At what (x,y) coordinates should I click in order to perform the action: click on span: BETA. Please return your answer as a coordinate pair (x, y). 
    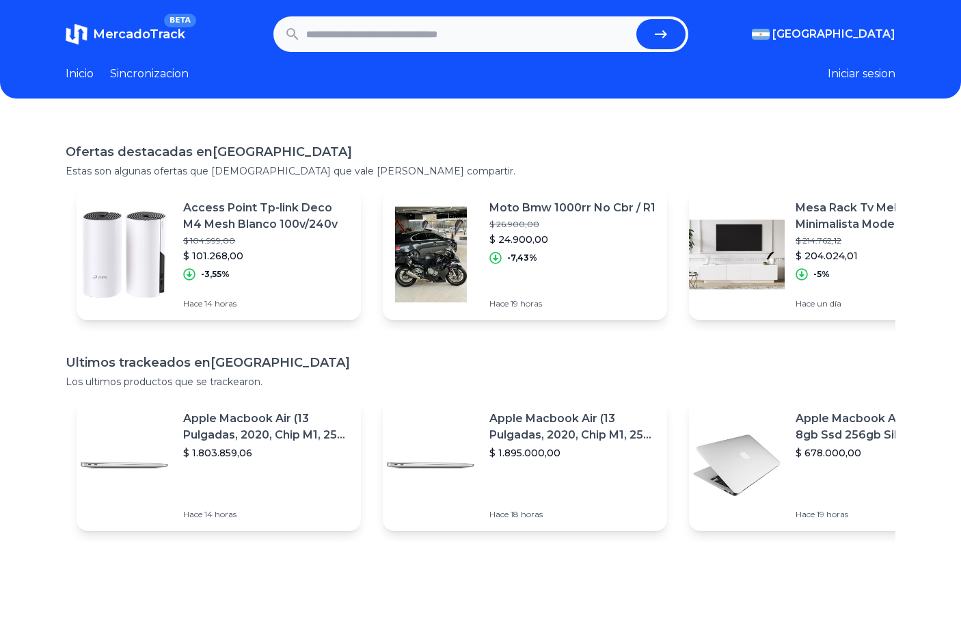
    Looking at the image, I should click on (180, 21).